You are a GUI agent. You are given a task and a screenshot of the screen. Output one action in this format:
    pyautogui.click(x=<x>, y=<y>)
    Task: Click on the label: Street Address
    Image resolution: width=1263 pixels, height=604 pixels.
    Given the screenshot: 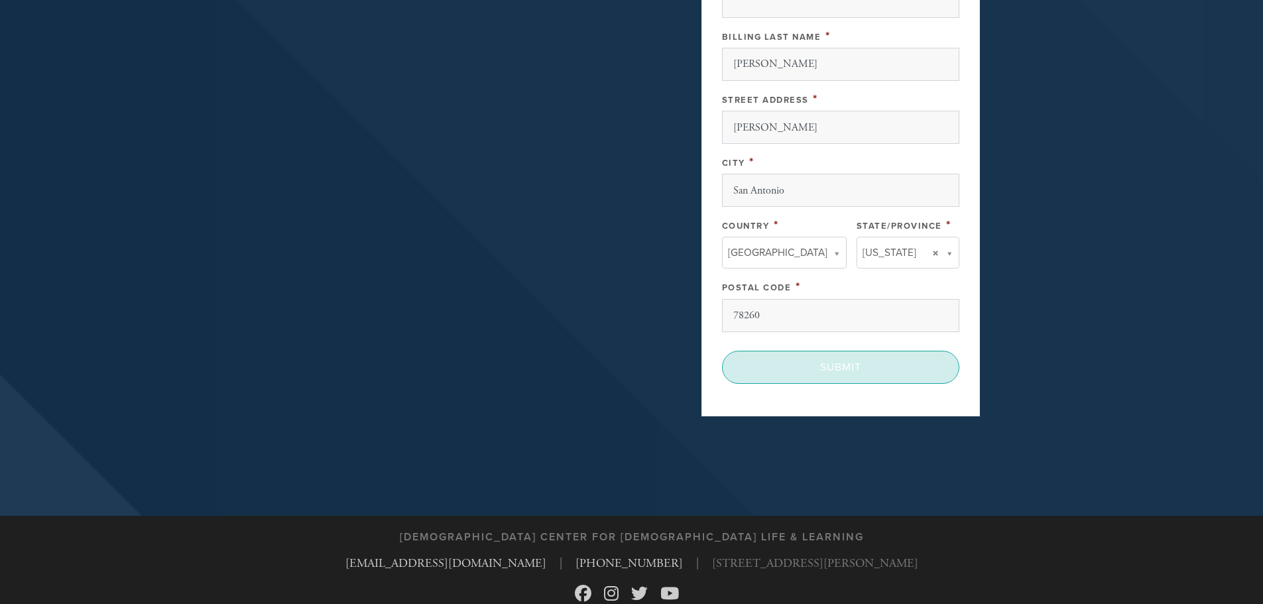 What is the action you would take?
    pyautogui.click(x=765, y=100)
    